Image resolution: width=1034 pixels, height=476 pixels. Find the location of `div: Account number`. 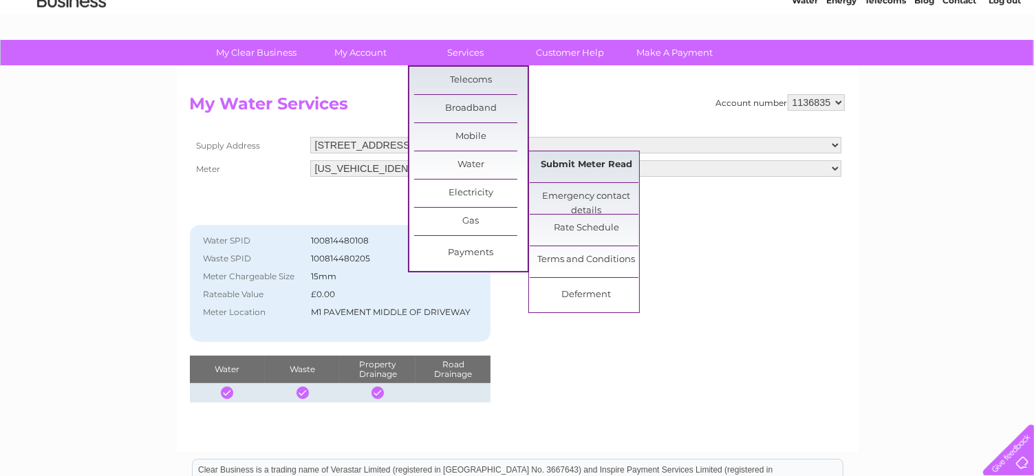

div: Account number is located at coordinates (780, 102).